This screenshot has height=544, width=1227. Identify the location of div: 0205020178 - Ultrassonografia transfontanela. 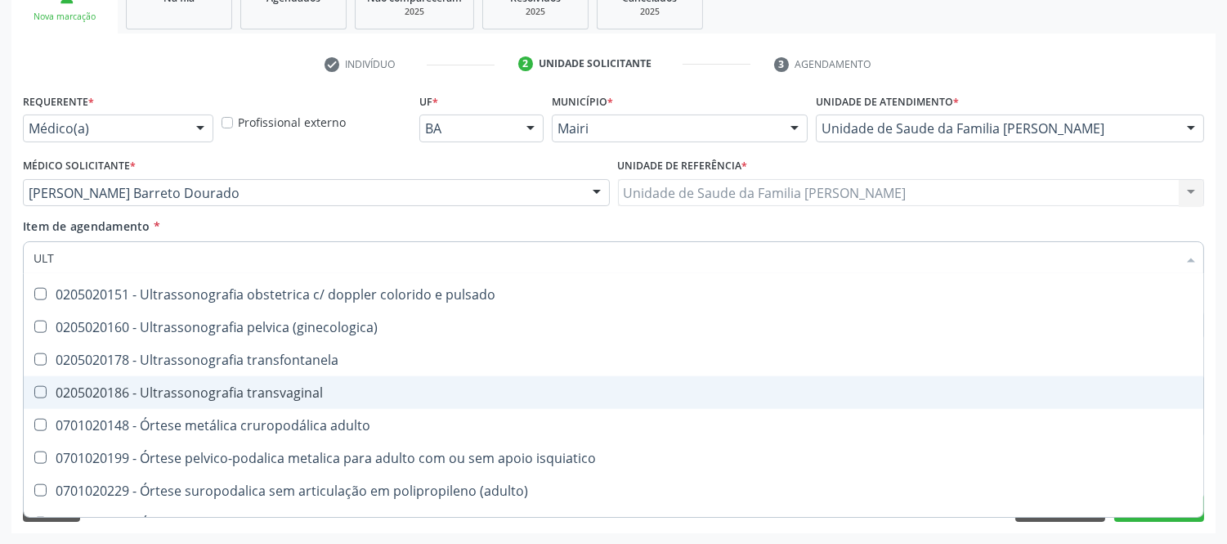
(613, 360).